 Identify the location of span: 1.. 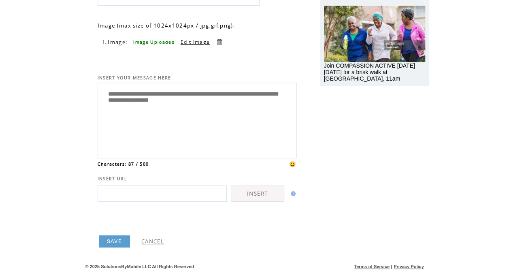
(105, 42).